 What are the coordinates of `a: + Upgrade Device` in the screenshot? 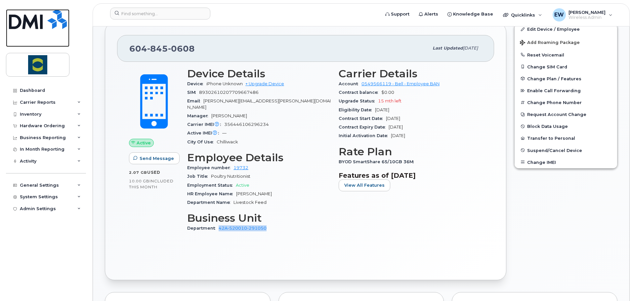 It's located at (265, 84).